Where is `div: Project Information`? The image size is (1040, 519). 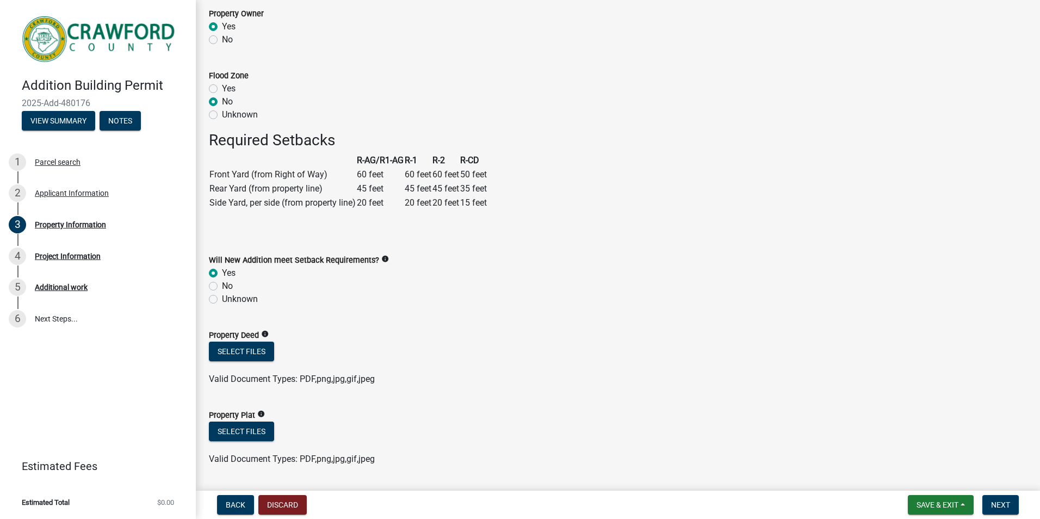 div: Project Information is located at coordinates (67, 256).